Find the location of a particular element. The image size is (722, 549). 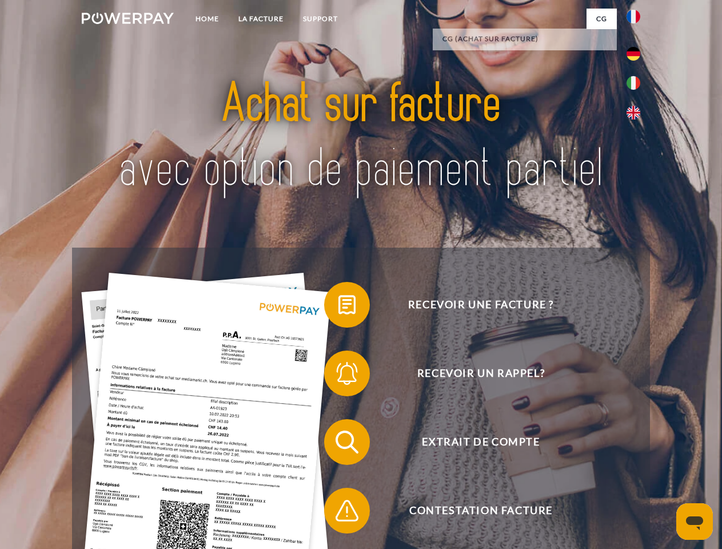

a: LA FACTURE is located at coordinates (261, 19).